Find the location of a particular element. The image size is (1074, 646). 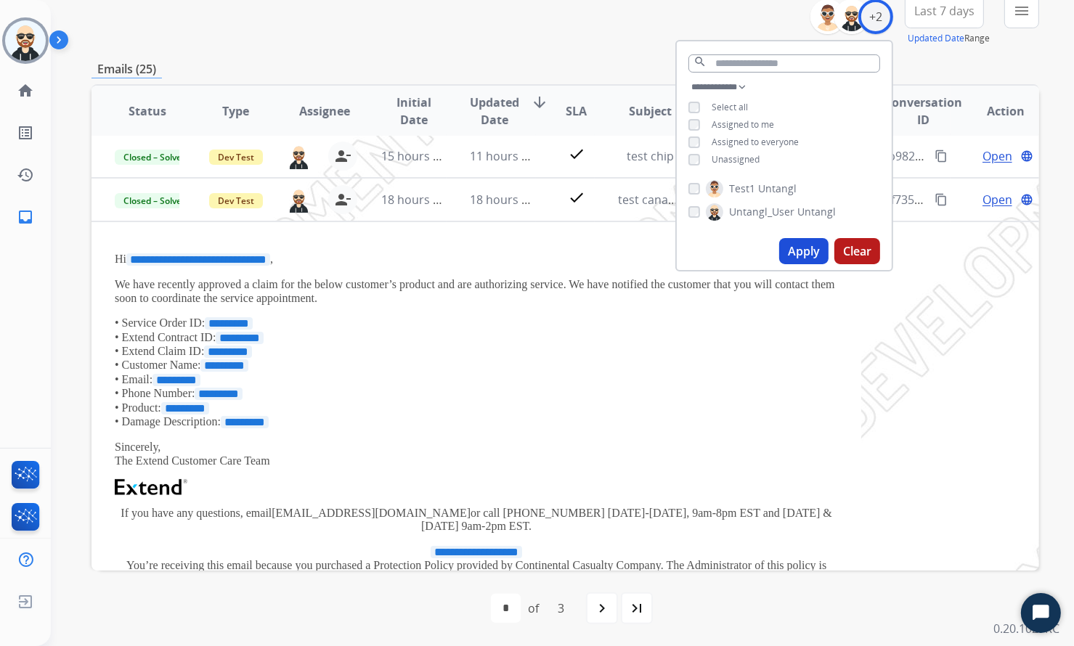

span: Updated Date is located at coordinates (494, 111).